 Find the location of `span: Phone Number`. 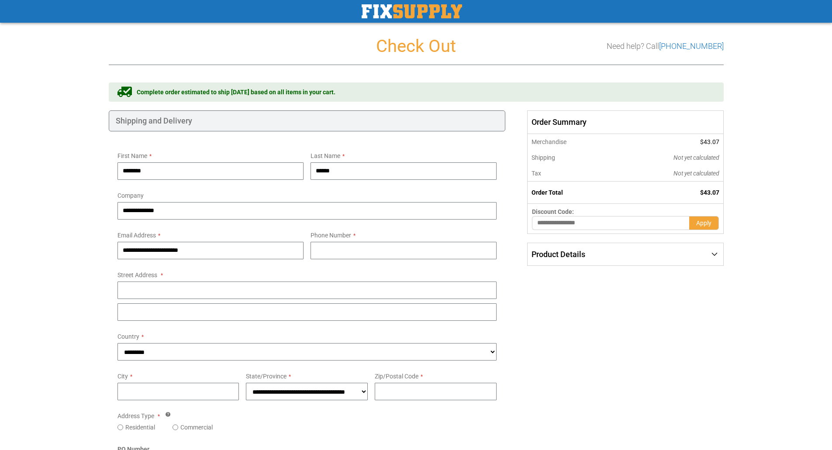

span: Phone Number is located at coordinates (331, 235).